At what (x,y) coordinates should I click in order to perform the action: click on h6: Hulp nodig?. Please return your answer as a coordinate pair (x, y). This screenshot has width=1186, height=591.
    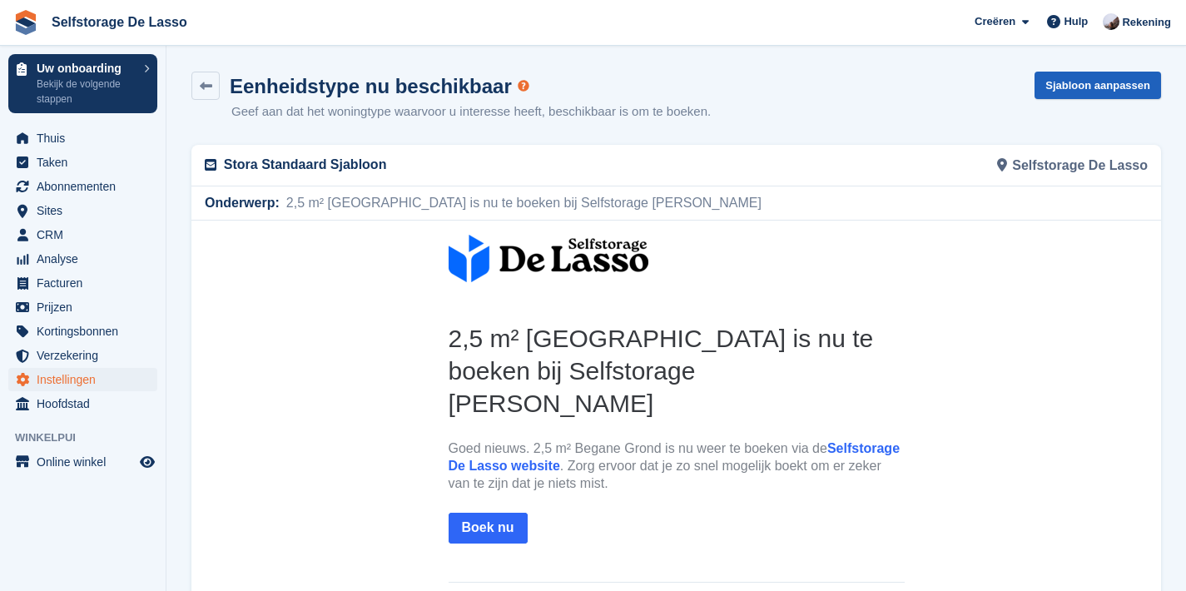
    Looking at the image, I should click on (485, 405).